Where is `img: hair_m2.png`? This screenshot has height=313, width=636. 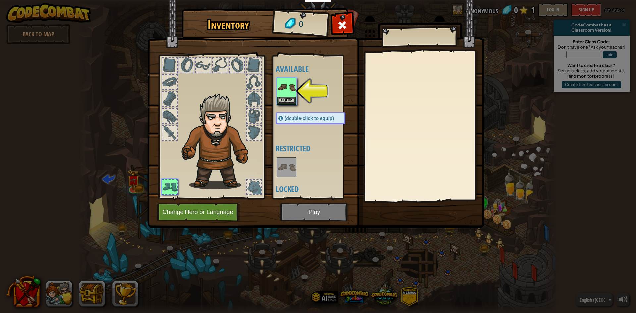 img: hair_m2.png is located at coordinates (219, 141).